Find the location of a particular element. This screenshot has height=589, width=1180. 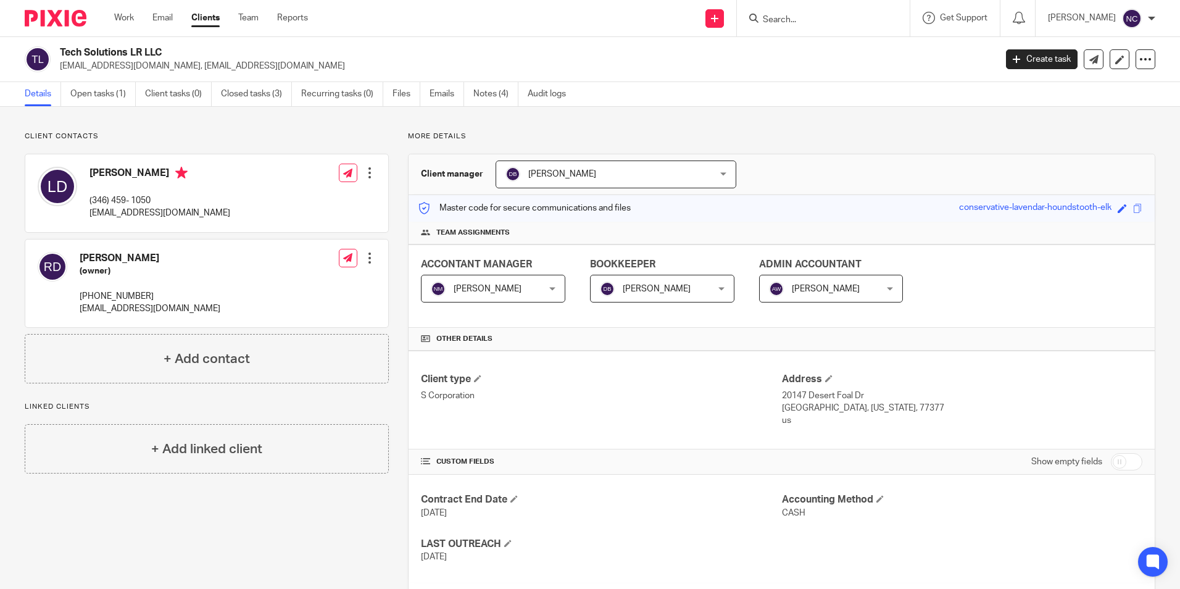

label: Show empty fields is located at coordinates (1067, 462).